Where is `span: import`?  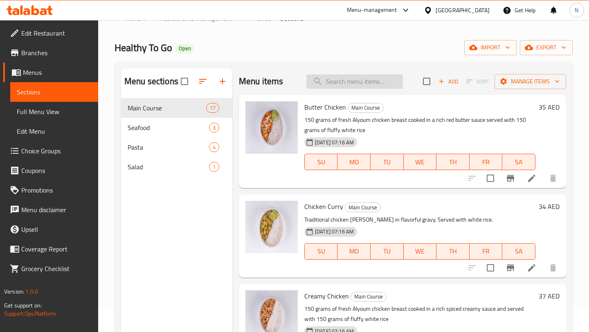
span: import is located at coordinates (490, 47).